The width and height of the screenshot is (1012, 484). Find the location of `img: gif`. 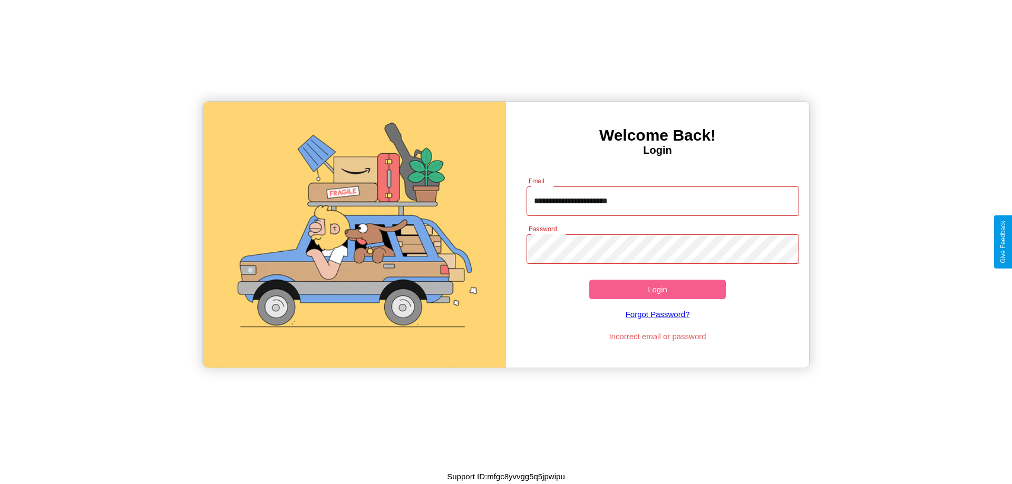

img: gif is located at coordinates (354, 234).